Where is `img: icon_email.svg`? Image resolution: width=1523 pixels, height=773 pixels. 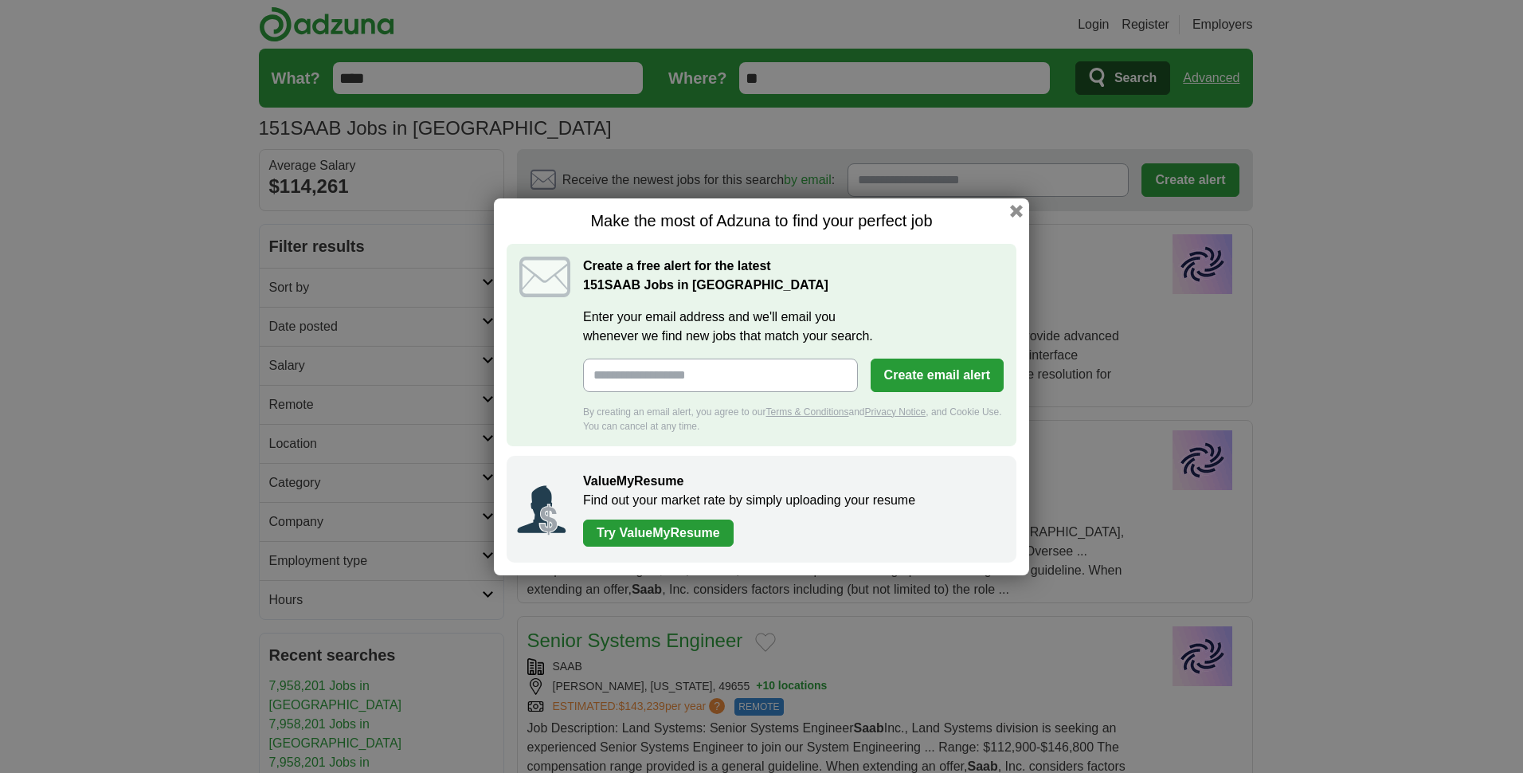 img: icon_email.svg is located at coordinates (545, 276).